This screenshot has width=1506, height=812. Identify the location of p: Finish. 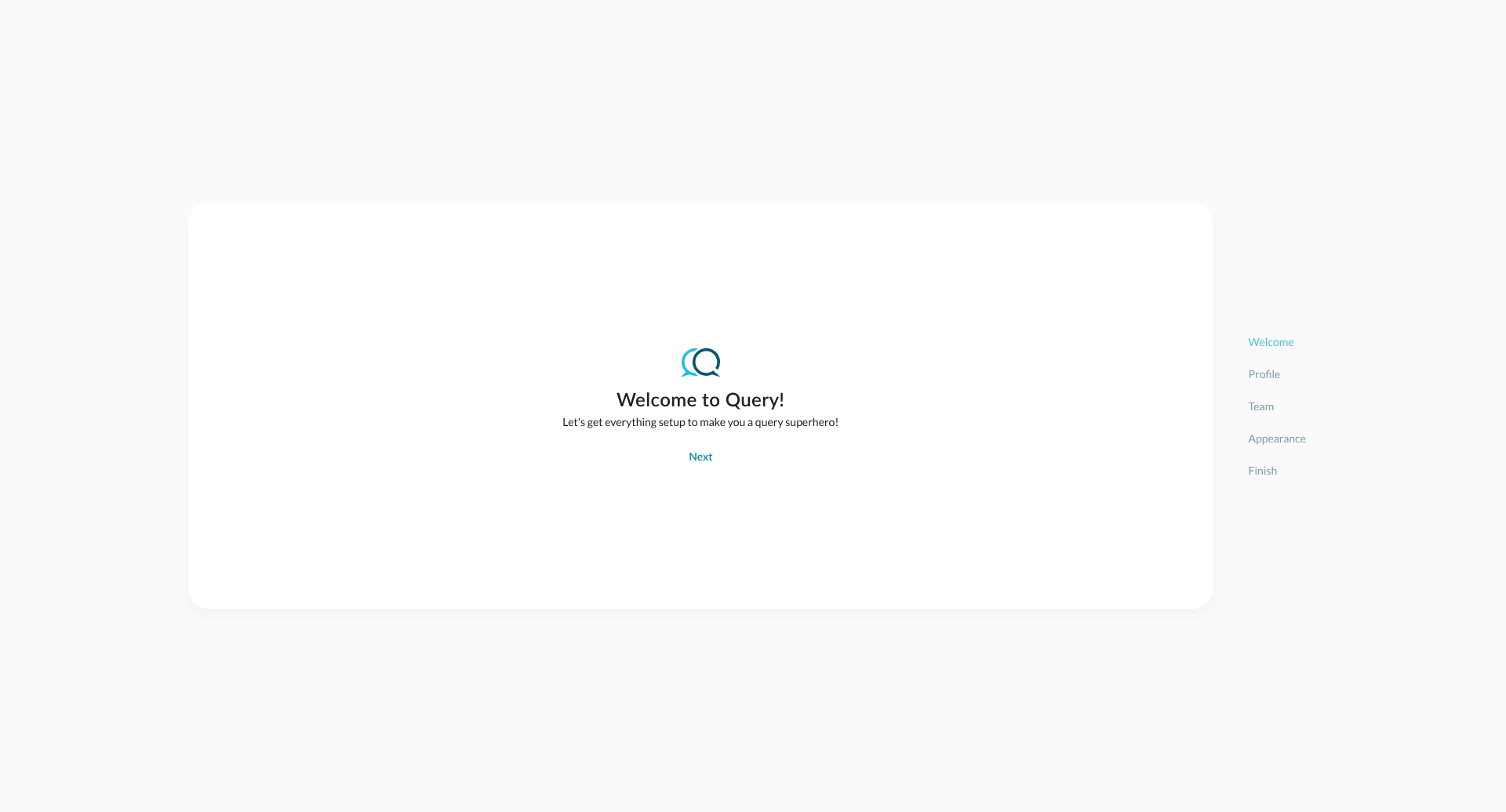
(1277, 470).